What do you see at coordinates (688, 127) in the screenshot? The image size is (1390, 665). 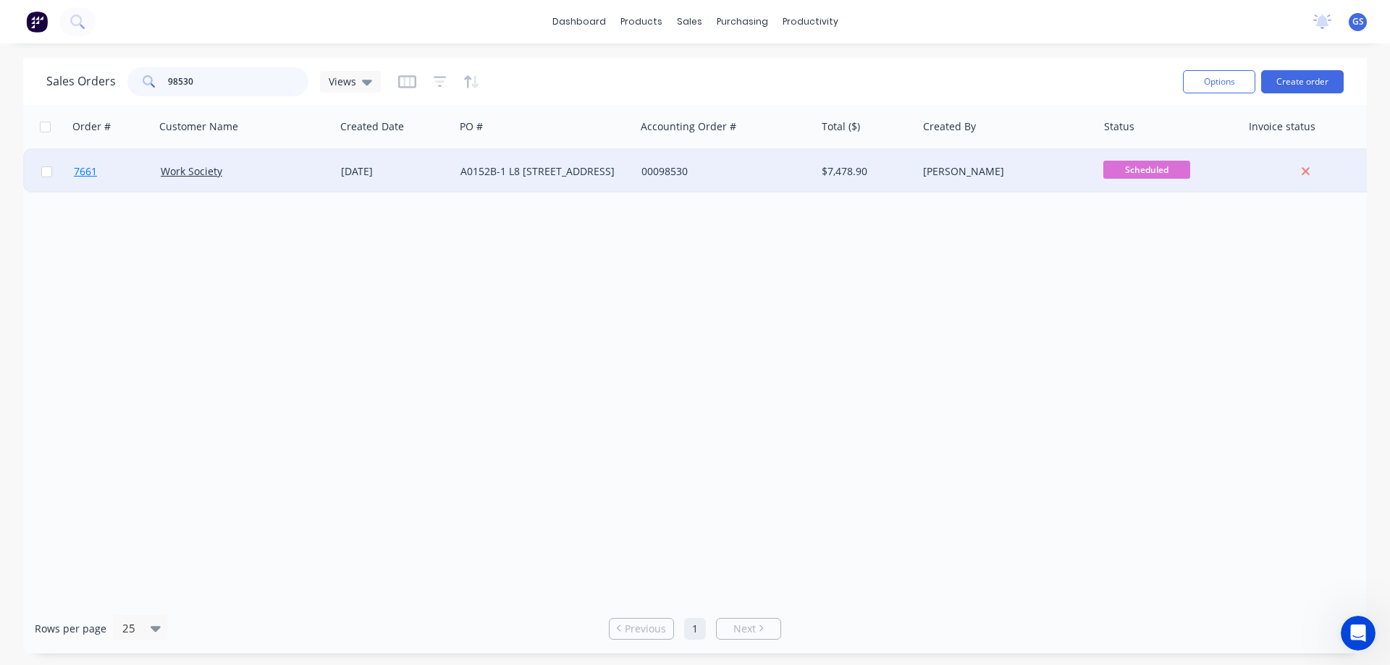 I see `div: Accounting Order #` at bounding box center [688, 127].